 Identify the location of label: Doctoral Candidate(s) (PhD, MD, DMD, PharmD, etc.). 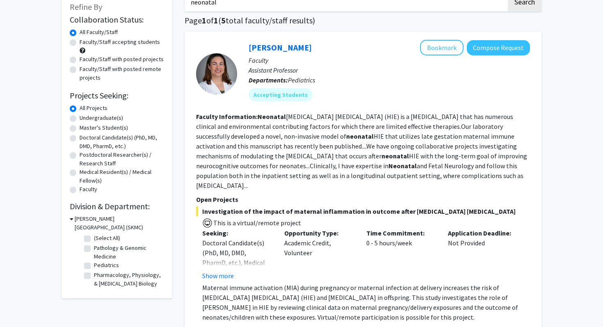
(122, 142).